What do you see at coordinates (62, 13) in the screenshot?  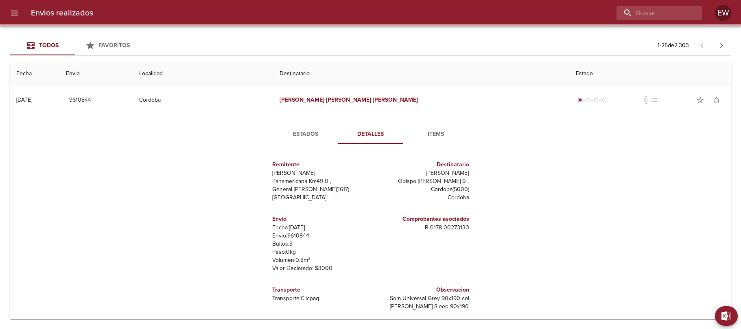 I see `h6: Envios realizados` at bounding box center [62, 13].